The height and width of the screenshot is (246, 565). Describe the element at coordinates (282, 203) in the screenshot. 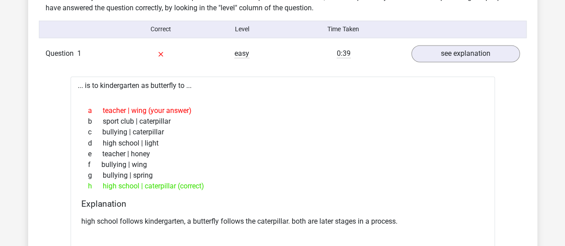

I see `h4: Explanation` at that location.